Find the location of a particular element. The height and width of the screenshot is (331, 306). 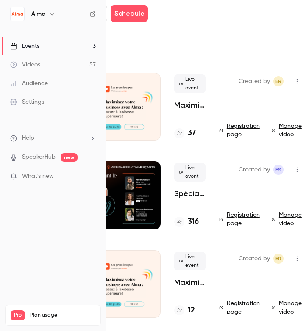

div: Videos is located at coordinates (25, 65).